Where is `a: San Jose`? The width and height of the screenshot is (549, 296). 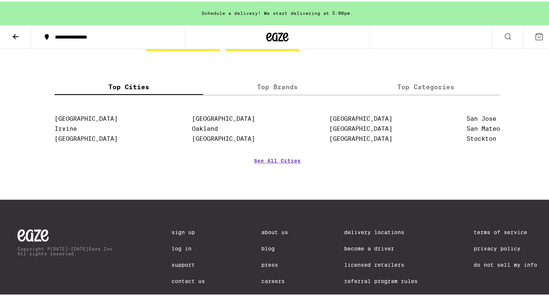
a: San Jose is located at coordinates (481, 117).